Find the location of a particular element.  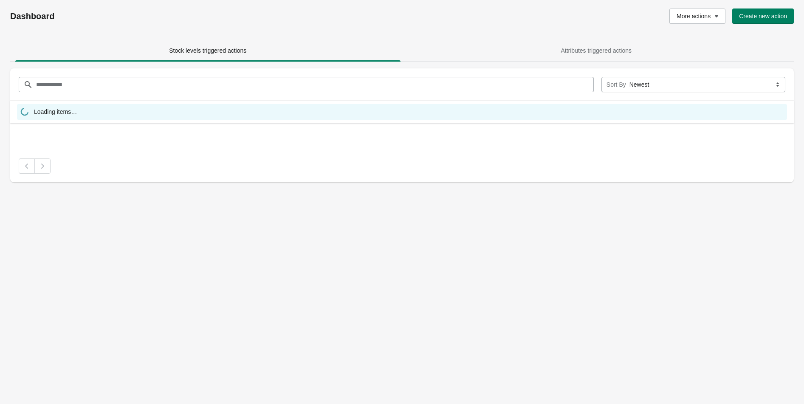

span: Stock levels triggered actions is located at coordinates (208, 51).